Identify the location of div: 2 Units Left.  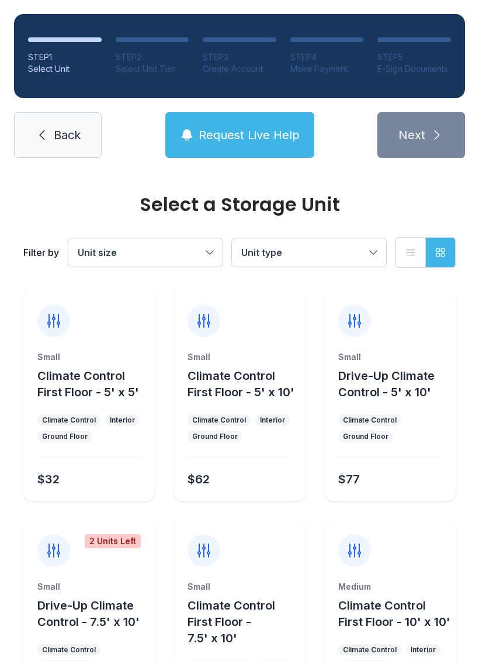
(113, 541).